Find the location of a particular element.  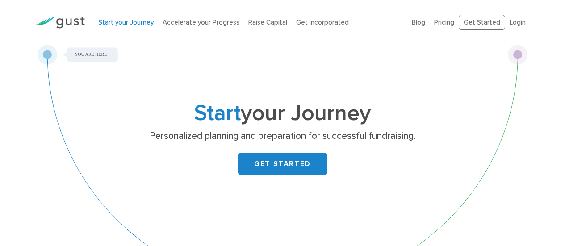

a: Raise Capital is located at coordinates (268, 22).